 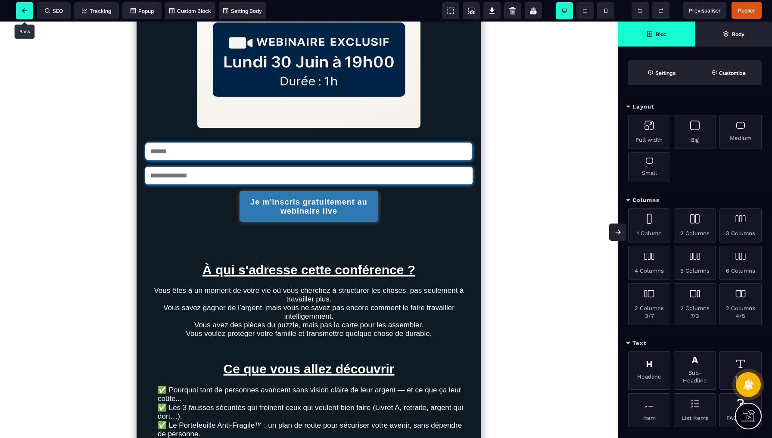 I want to click on span: Previsualiser, so click(x=705, y=10).